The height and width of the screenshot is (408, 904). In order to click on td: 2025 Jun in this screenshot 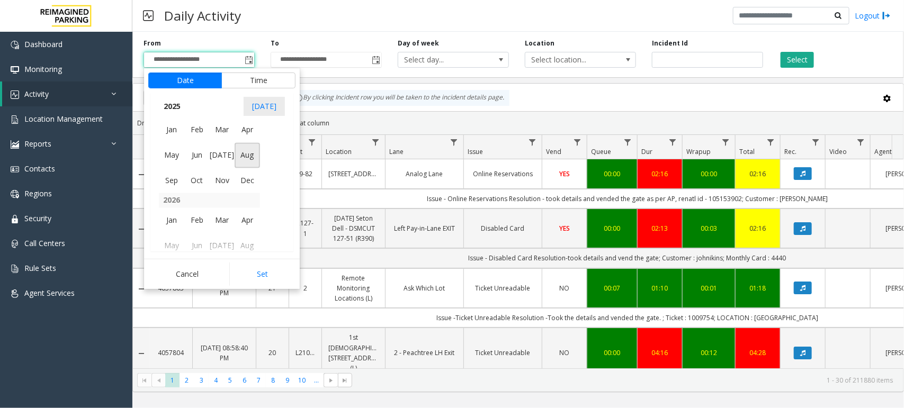, I will do `click(197, 156)`.